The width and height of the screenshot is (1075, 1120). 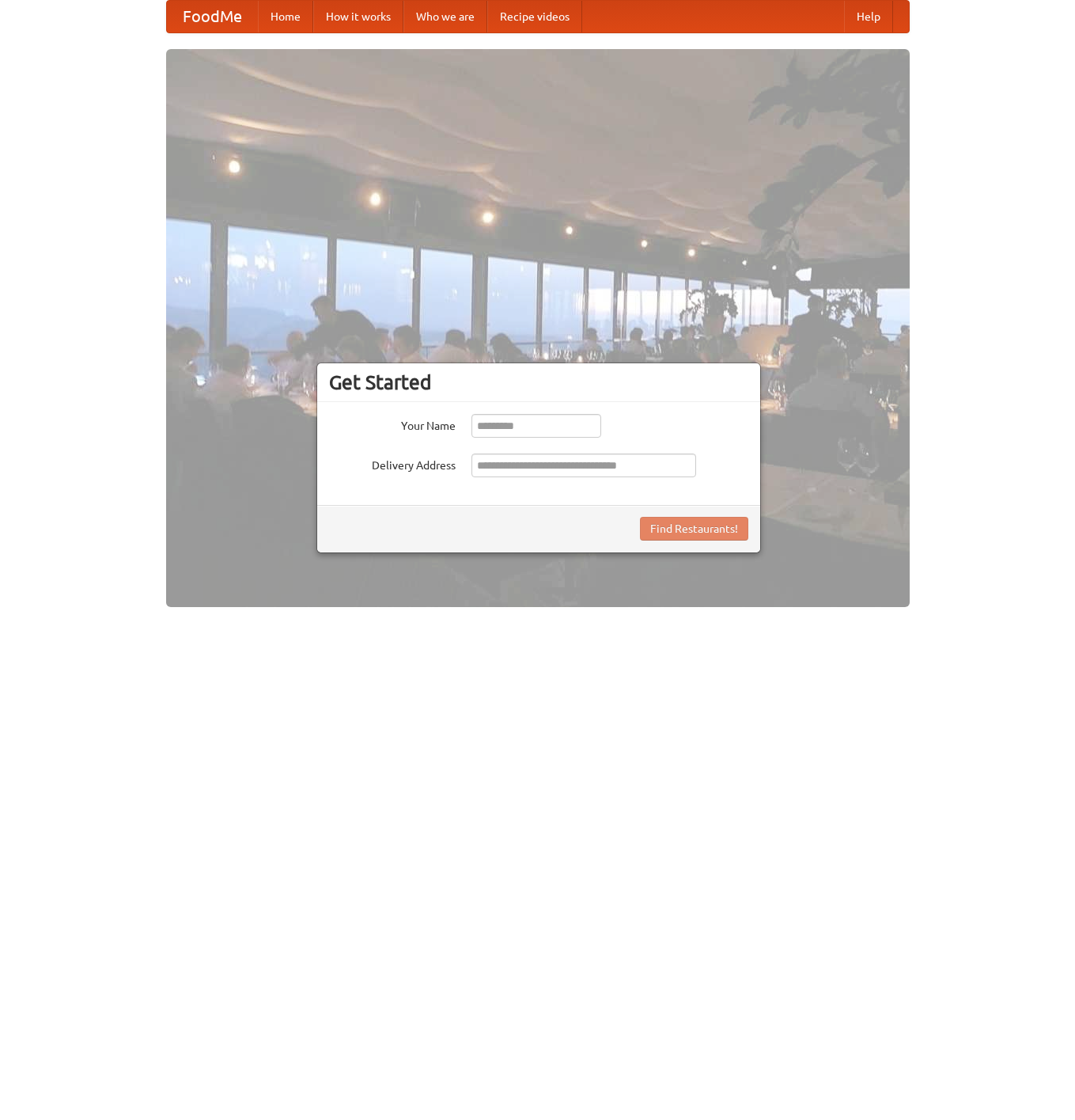 What do you see at coordinates (393, 463) in the screenshot?
I see `label: Delivery Address` at bounding box center [393, 463].